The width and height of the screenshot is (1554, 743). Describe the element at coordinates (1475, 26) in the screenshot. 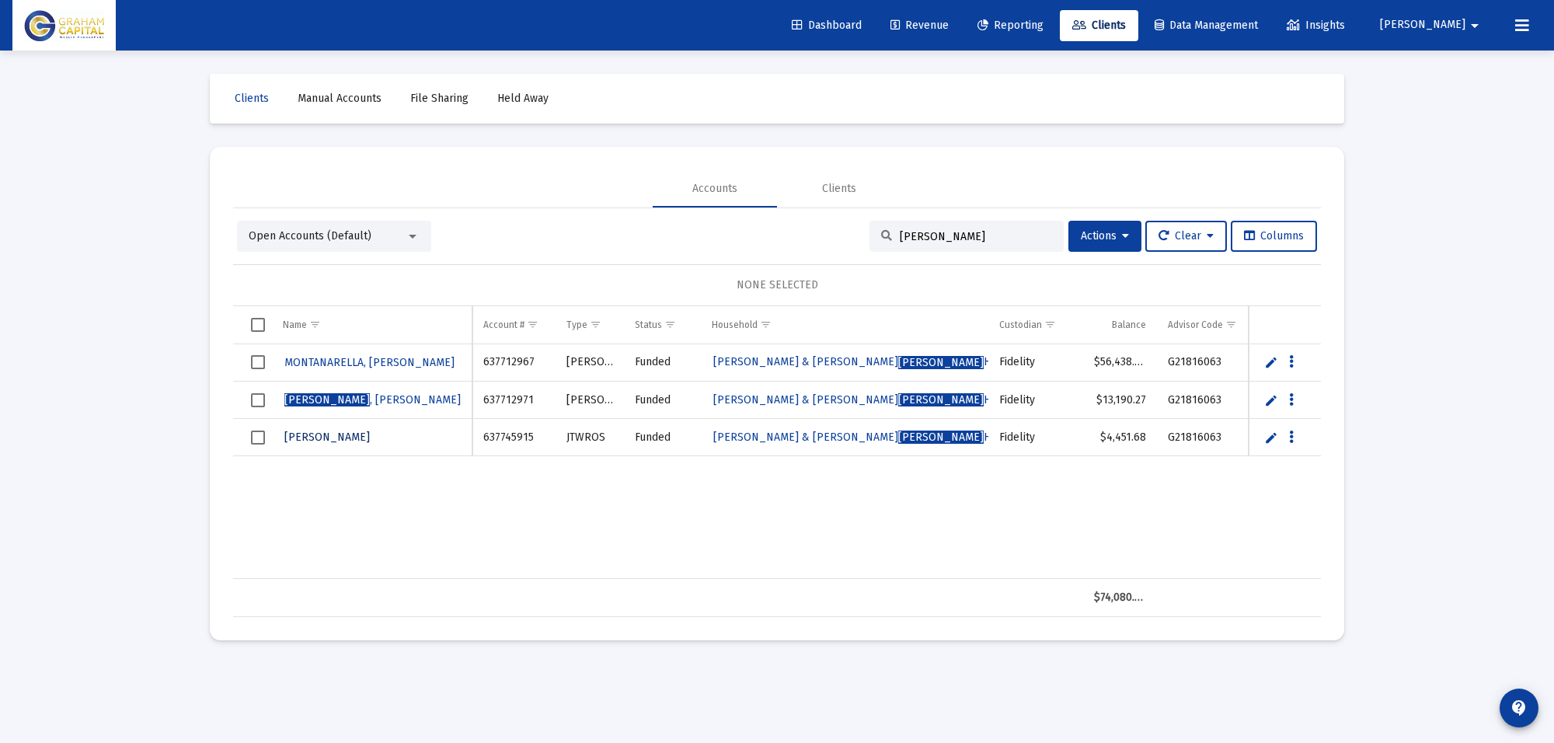

I see `mat-icon: arrow_drop_down` at that location.